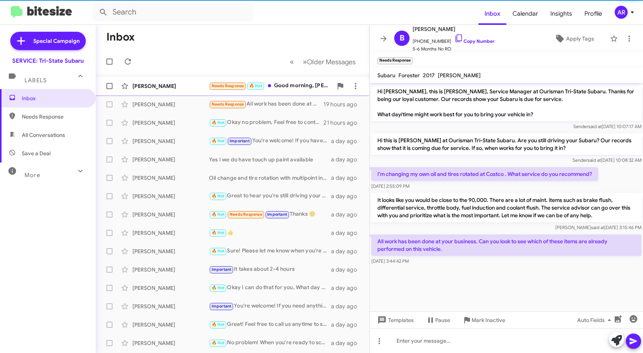 This screenshot has width=643, height=353. I want to click on p: All work has been done at your business. Can you look to see which of these items are already per..., so click(506, 245).